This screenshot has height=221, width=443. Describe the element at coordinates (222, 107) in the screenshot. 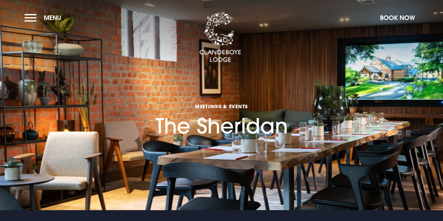

I see `h1: The Sheridan` at that location.